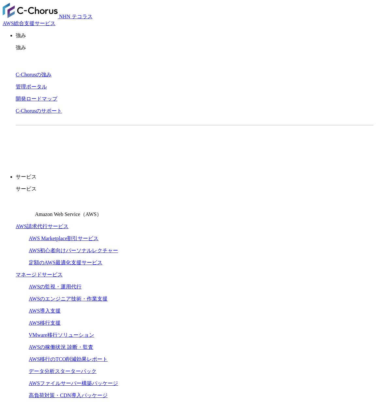  I want to click on a: AWS総合支援サービス C-Chorus NHN テコラスAWS総合支援サービス, so click(48, 20).